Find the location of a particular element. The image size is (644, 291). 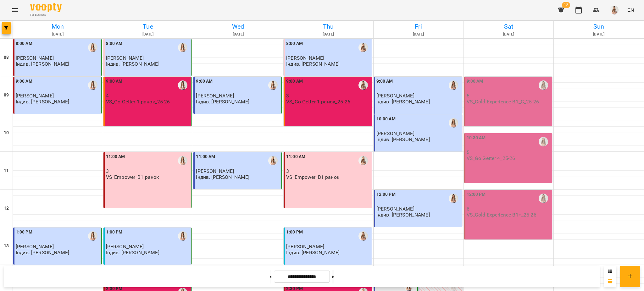

h6: Mon is located at coordinates (58, 26).